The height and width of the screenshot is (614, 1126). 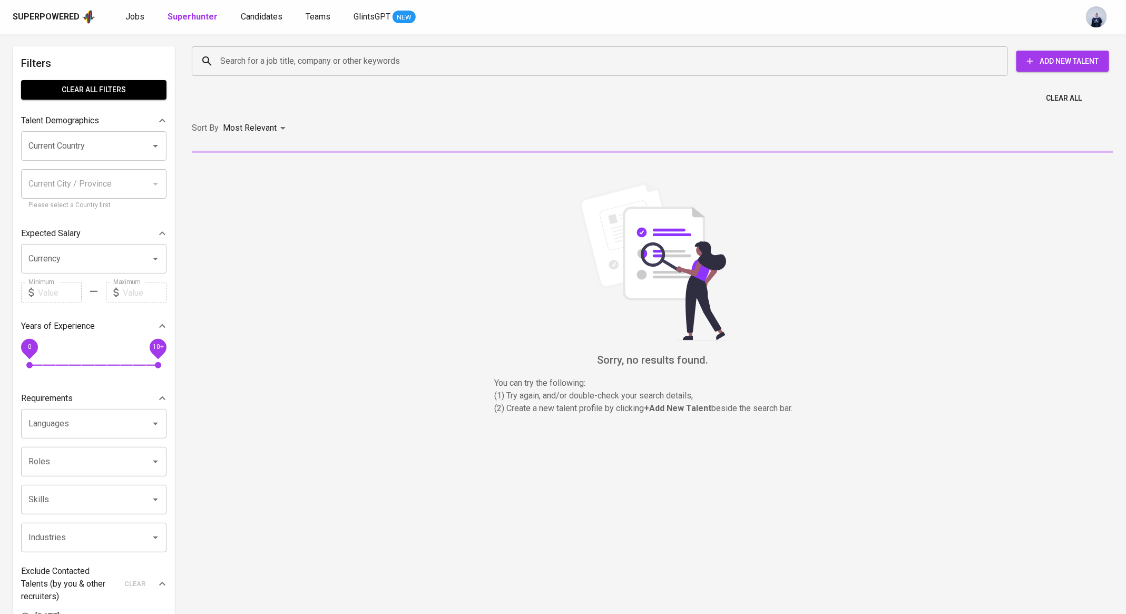 I want to click on span: Clear All filters, so click(x=94, y=90).